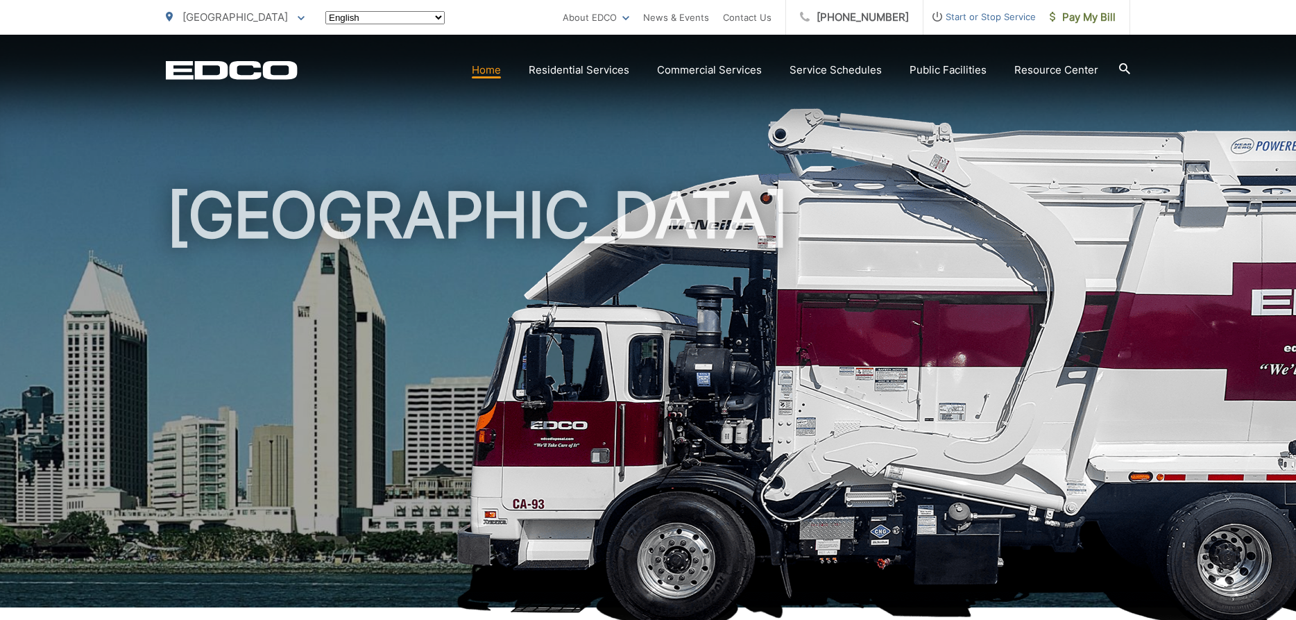  Describe the element at coordinates (579, 70) in the screenshot. I see `a: Residential Services` at that location.